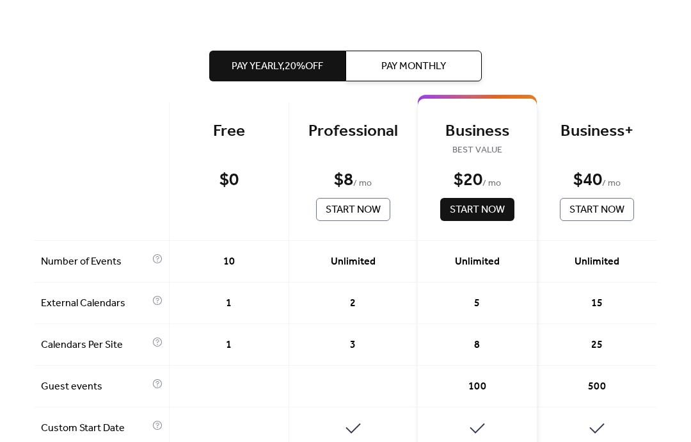 Image resolution: width=691 pixels, height=442 pixels. I want to click on span: Pay Monthly, so click(413, 67).